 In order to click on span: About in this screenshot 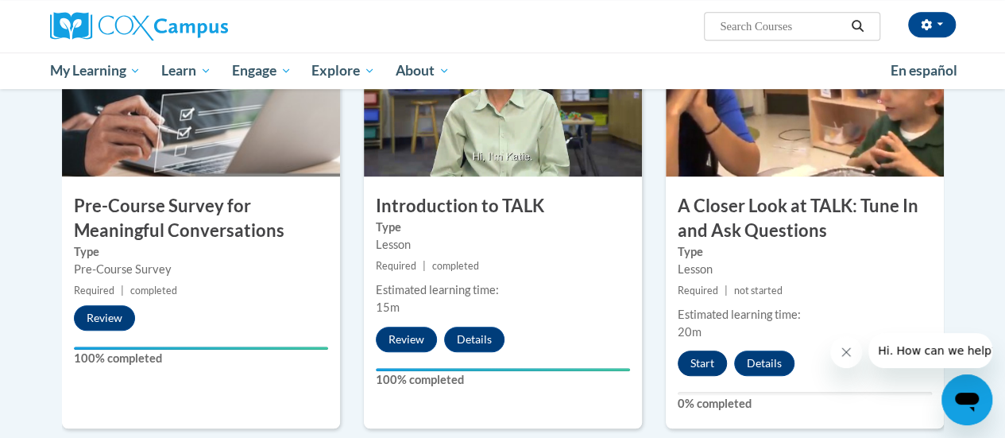, I will do `click(423, 71)`.